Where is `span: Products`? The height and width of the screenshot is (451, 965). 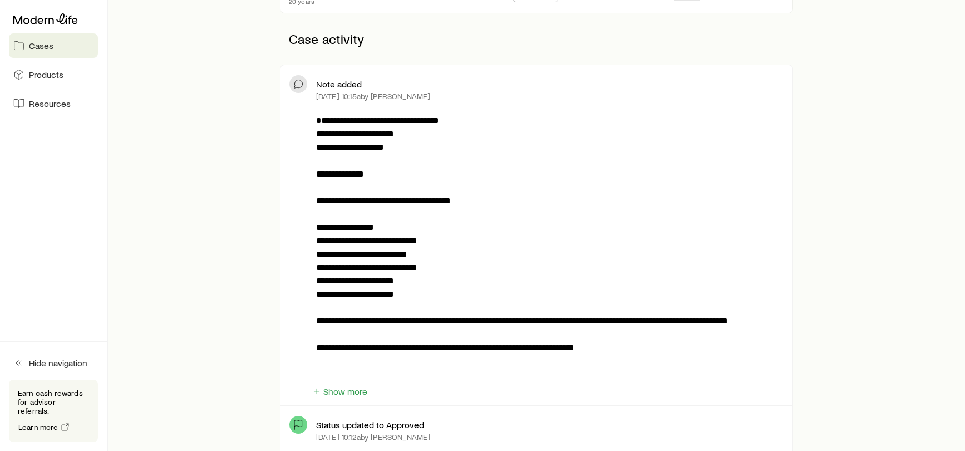 span: Products is located at coordinates (46, 75).